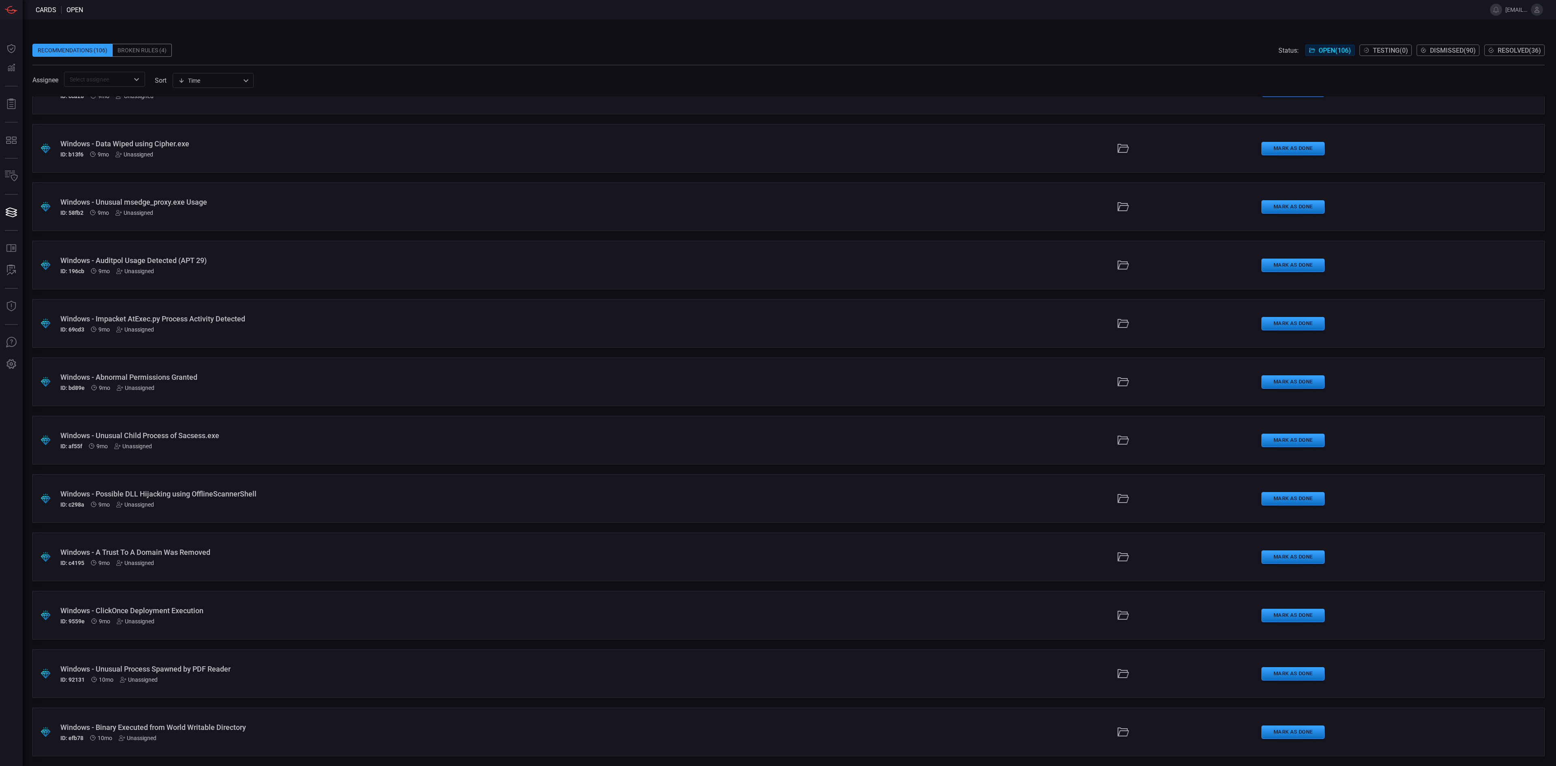 This screenshot has width=1556, height=766. I want to click on button: Resolved(36), so click(1515, 50).